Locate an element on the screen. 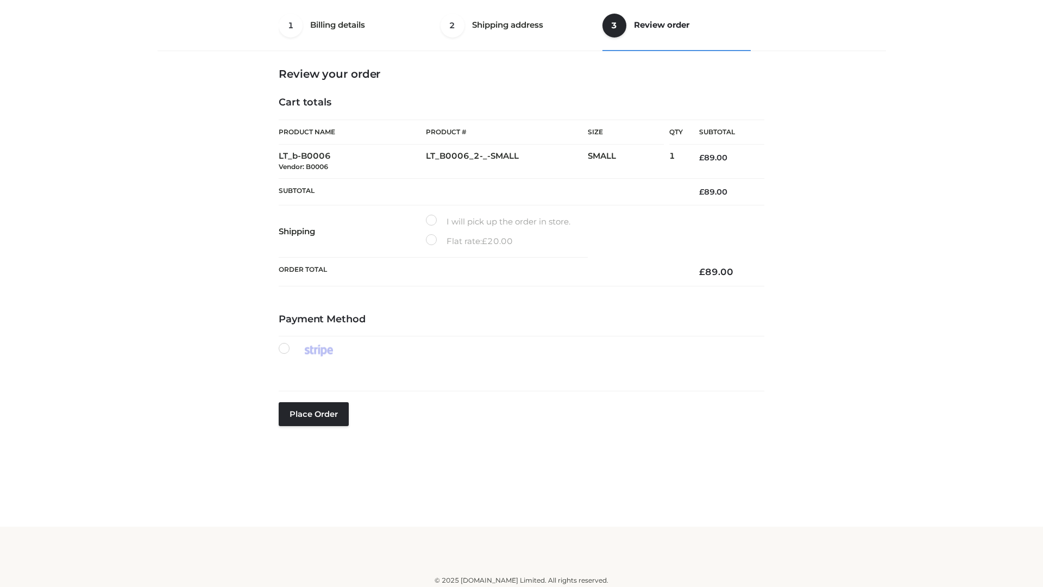 Image resolution: width=1043 pixels, height=587 pixels. th: Product Name is located at coordinates (352, 132).